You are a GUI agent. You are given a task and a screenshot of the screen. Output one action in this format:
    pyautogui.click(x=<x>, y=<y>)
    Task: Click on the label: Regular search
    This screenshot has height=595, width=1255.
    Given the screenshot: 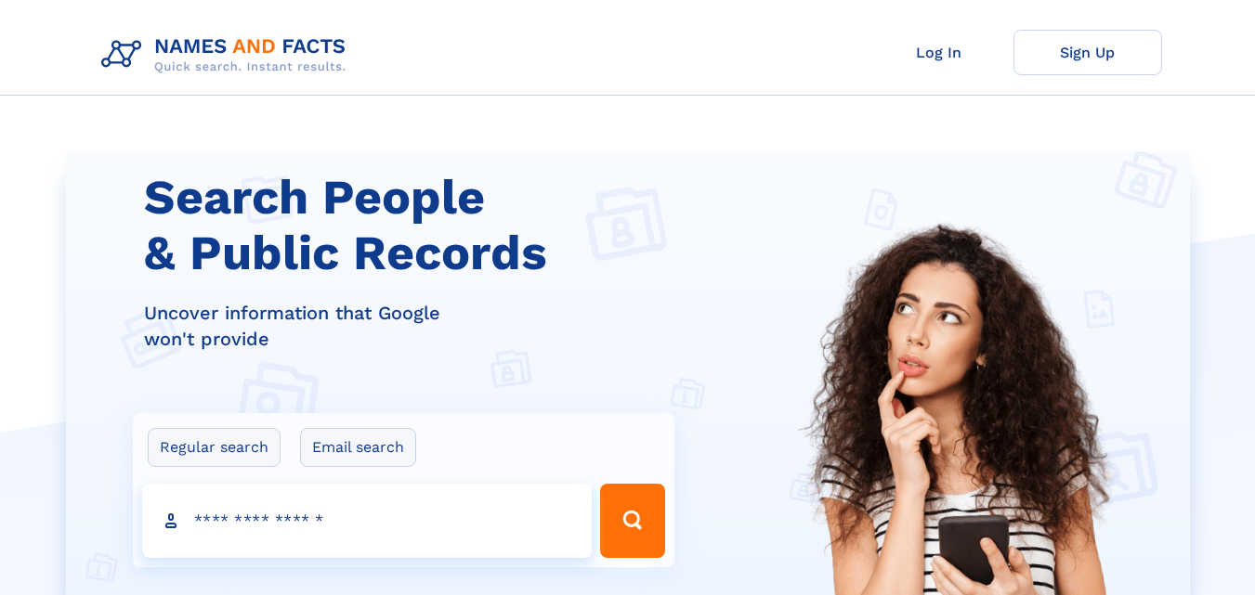 What is the action you would take?
    pyautogui.click(x=214, y=448)
    